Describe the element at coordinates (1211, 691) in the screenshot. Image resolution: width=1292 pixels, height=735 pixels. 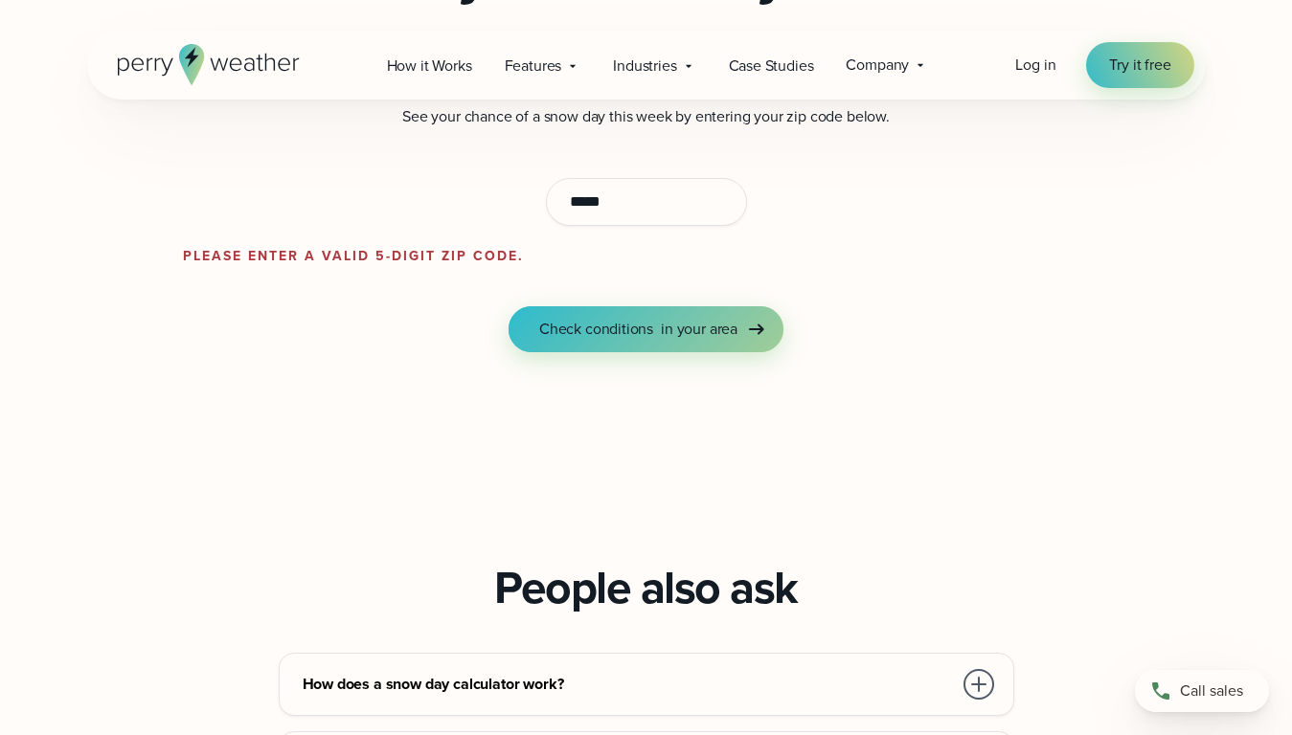
I see `span: Call sales` at that location.